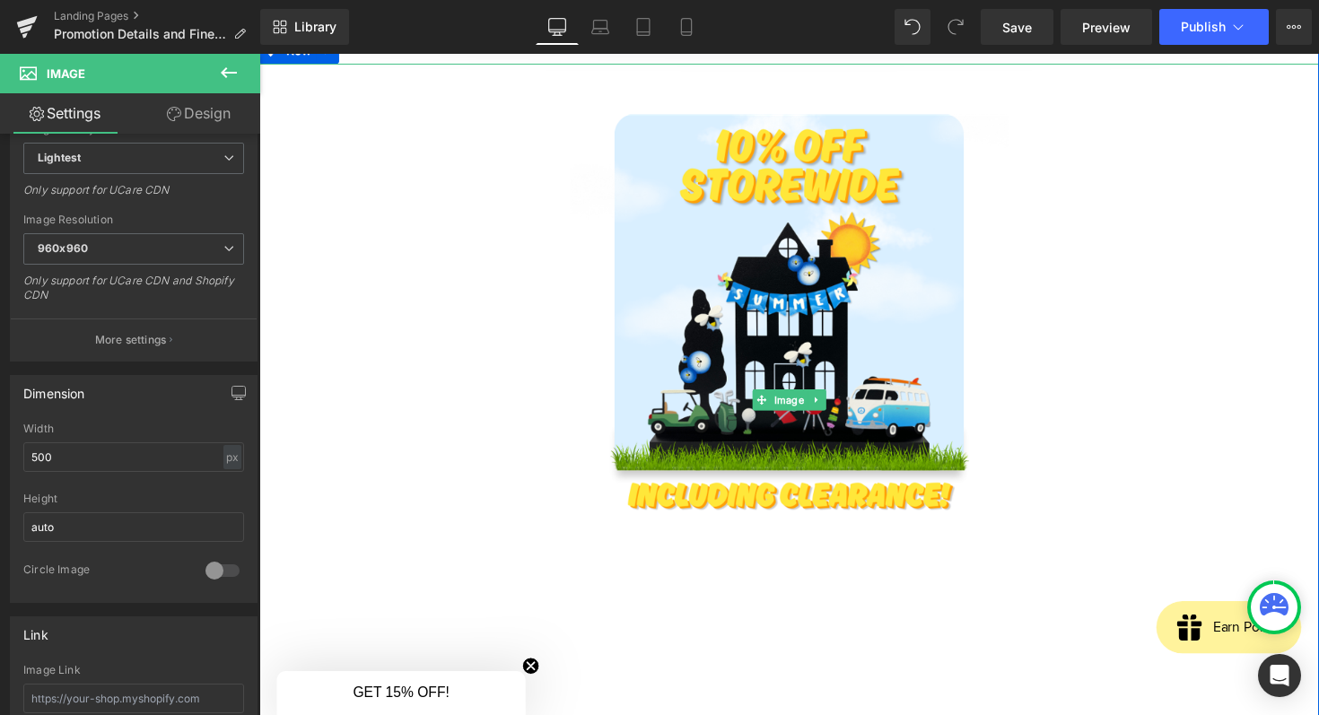 The width and height of the screenshot is (1319, 715). What do you see at coordinates (134, 196) in the screenshot?
I see `div: Only support for UCare CDN` at bounding box center [134, 196].